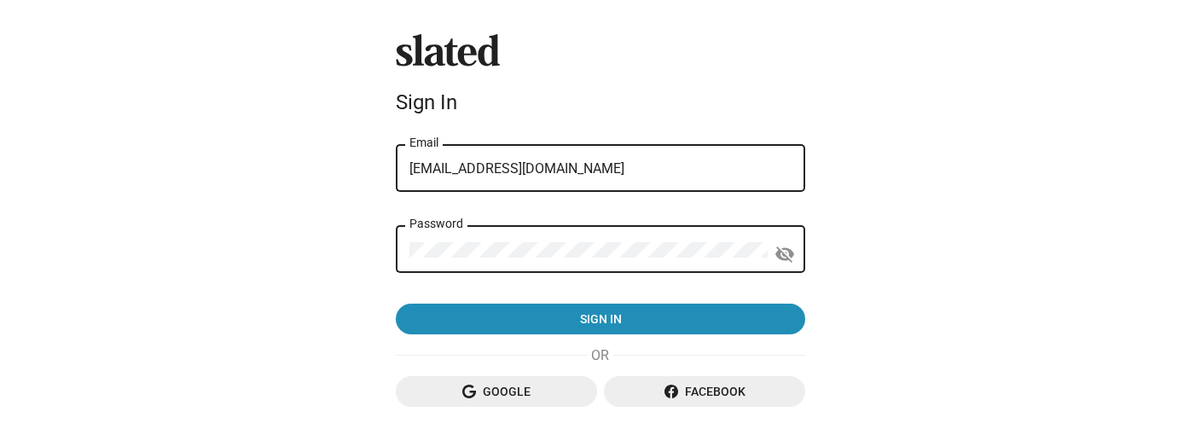  What do you see at coordinates (601, 319) in the screenshot?
I see `span: Sign in` at bounding box center [601, 319].